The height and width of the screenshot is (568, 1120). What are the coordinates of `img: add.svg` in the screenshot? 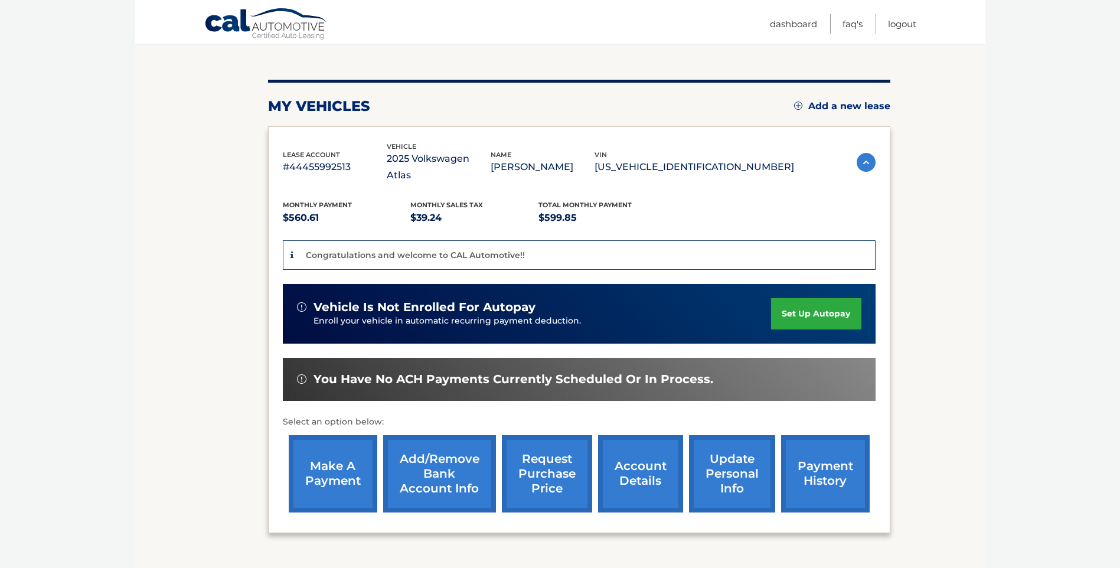 It's located at (798, 106).